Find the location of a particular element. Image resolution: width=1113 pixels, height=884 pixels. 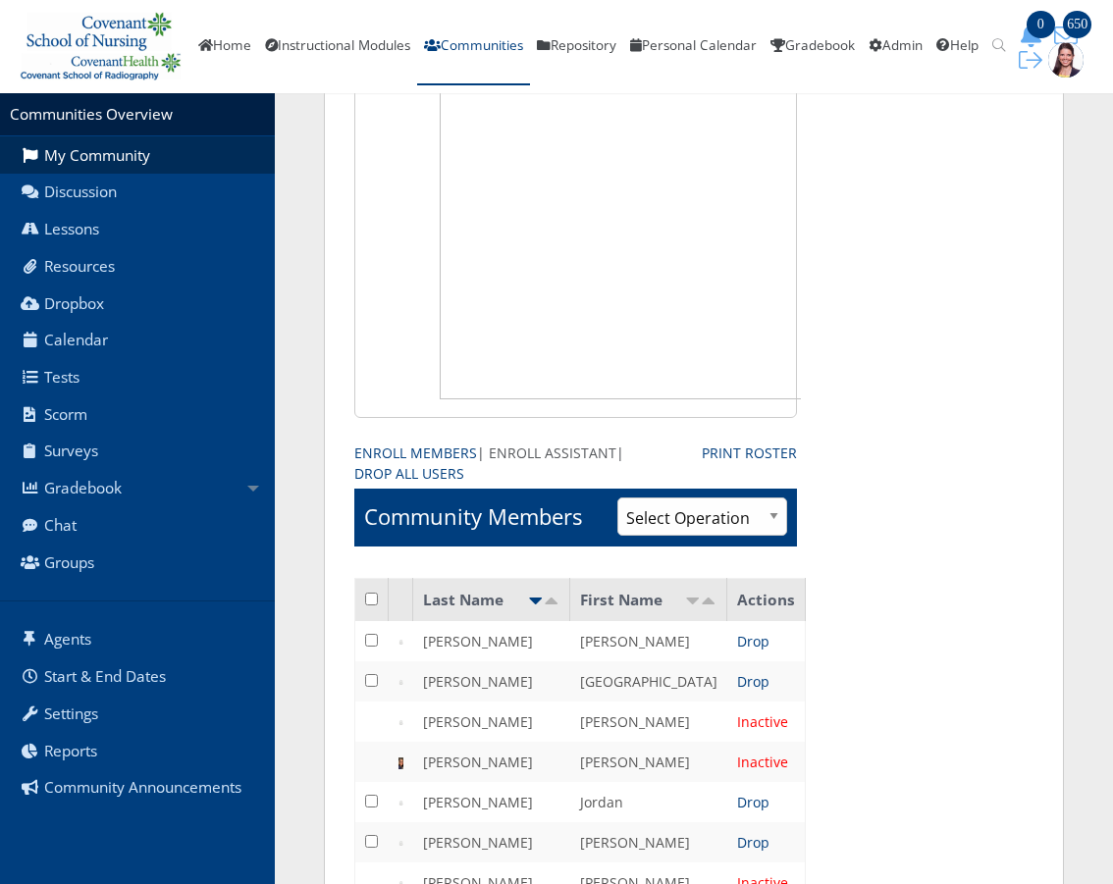

a: Communities is located at coordinates (473, 47).